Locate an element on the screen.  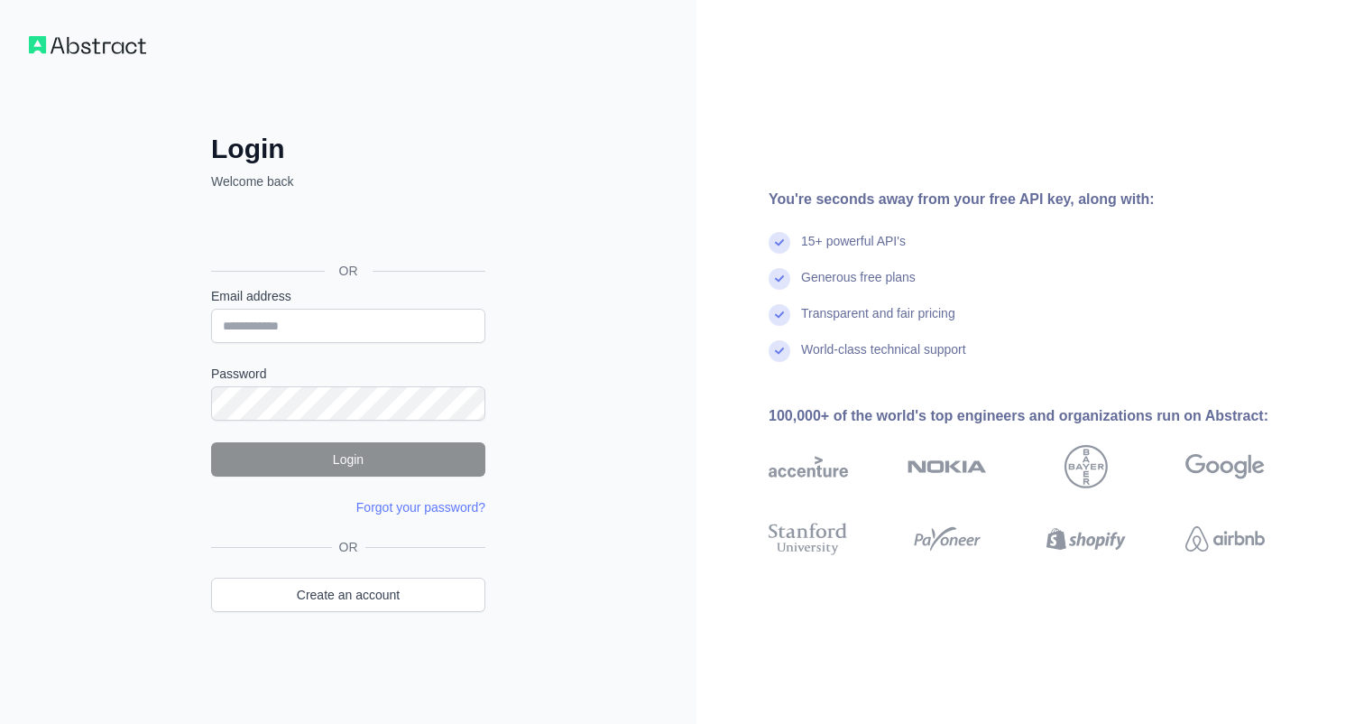
label: Email address is located at coordinates (348, 296).